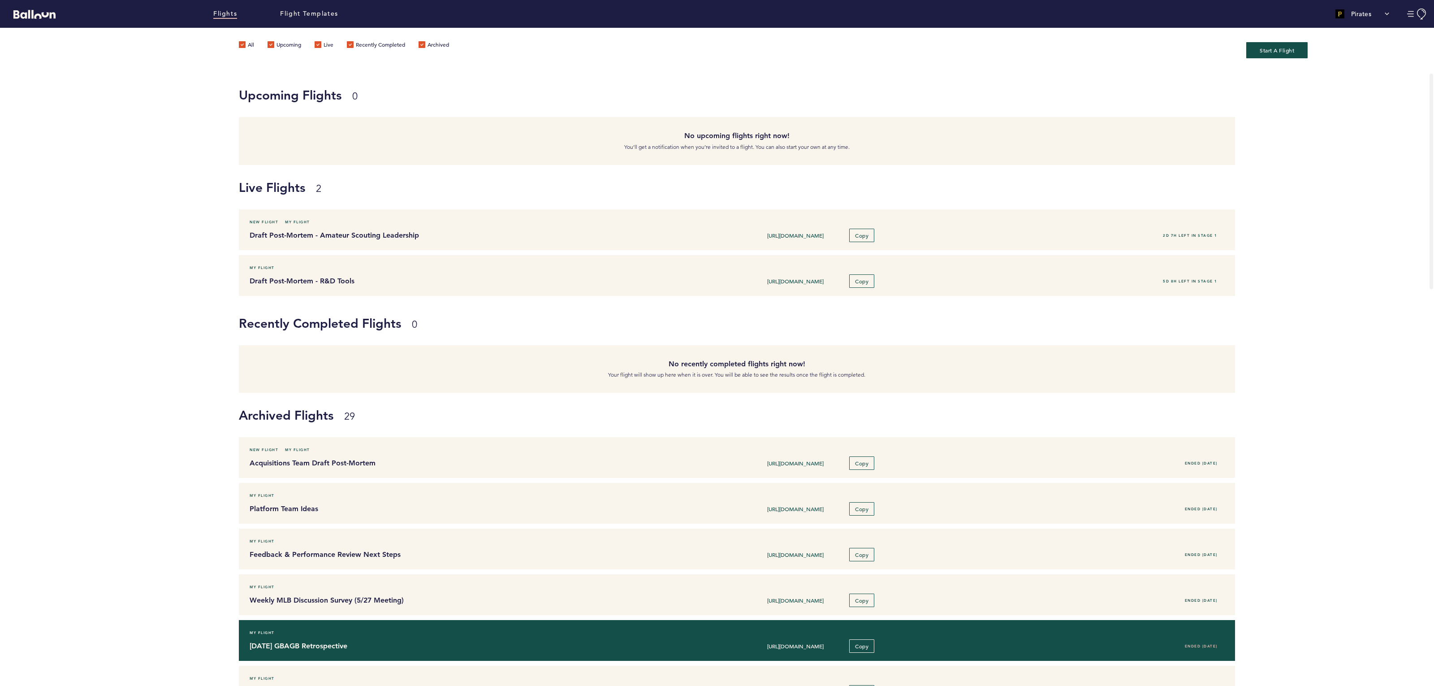 Image resolution: width=1434 pixels, height=686 pixels. Describe the element at coordinates (737, 147) in the screenshot. I see `p: You’ll get a notification when you’re invited to a flight. You can also start your own at any time.` at that location.